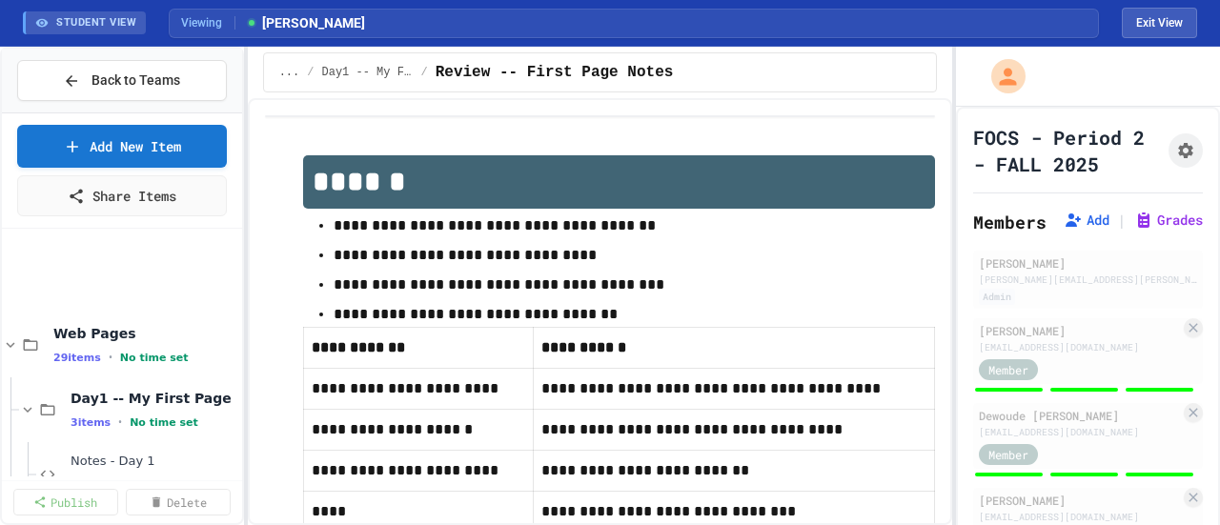 Image resolution: width=1220 pixels, height=525 pixels. I want to click on span: STUDENT VIEW, so click(96, 23).